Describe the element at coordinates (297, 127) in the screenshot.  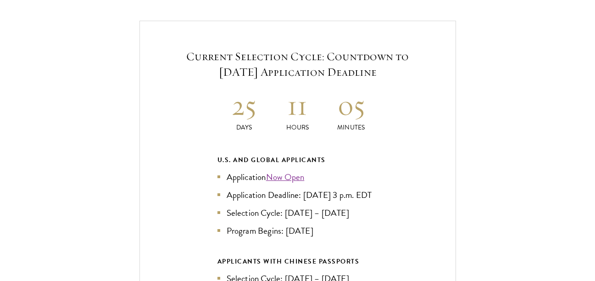
I see `p: Hours` at that location.